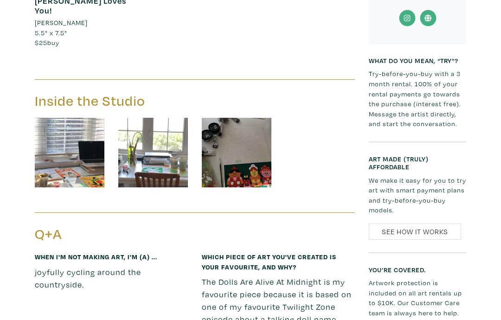 Image resolution: width=501 pixels, height=320 pixels. What do you see at coordinates (418, 195) in the screenshot?
I see `p: We make it easy for you to try art with smart payment plans and try-before-you-buy models.` at bounding box center [418, 195].